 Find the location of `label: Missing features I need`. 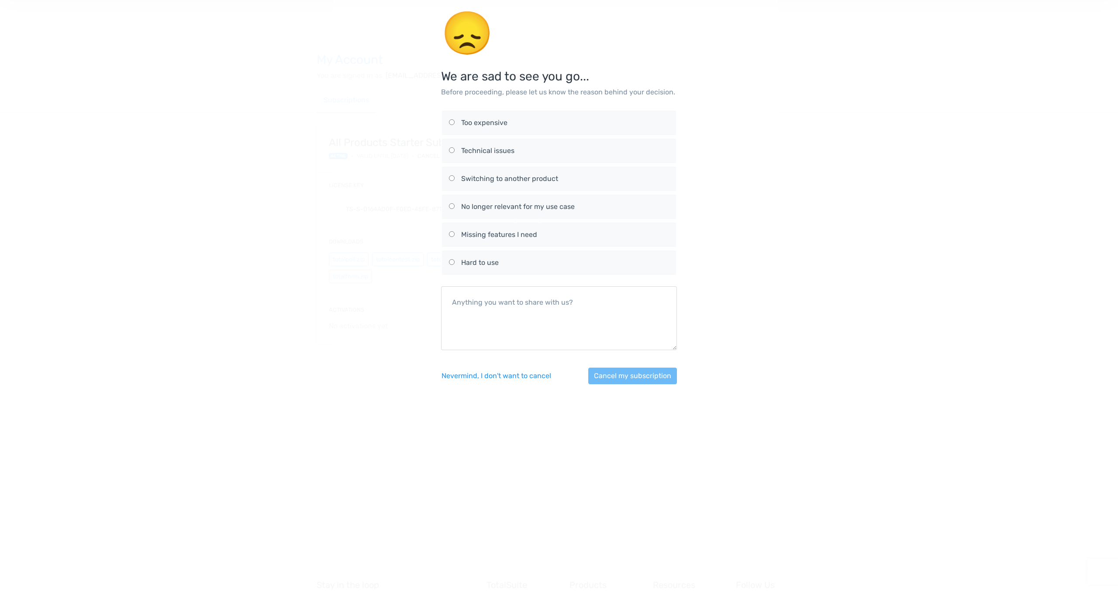

label: Missing features I need is located at coordinates (559, 235).